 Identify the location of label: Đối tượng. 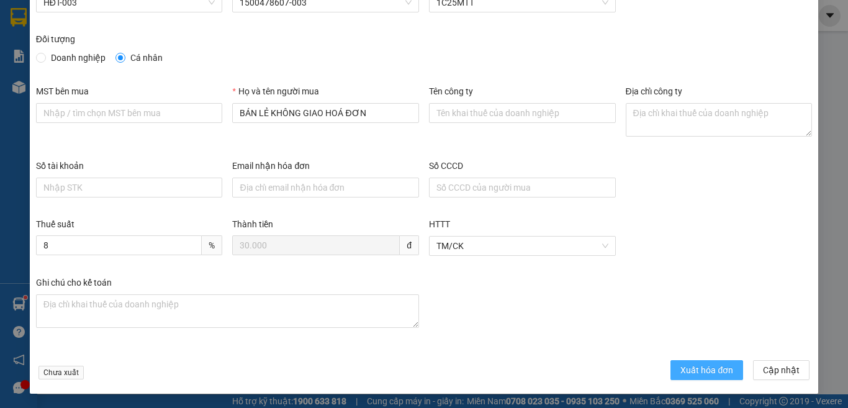
(55, 39).